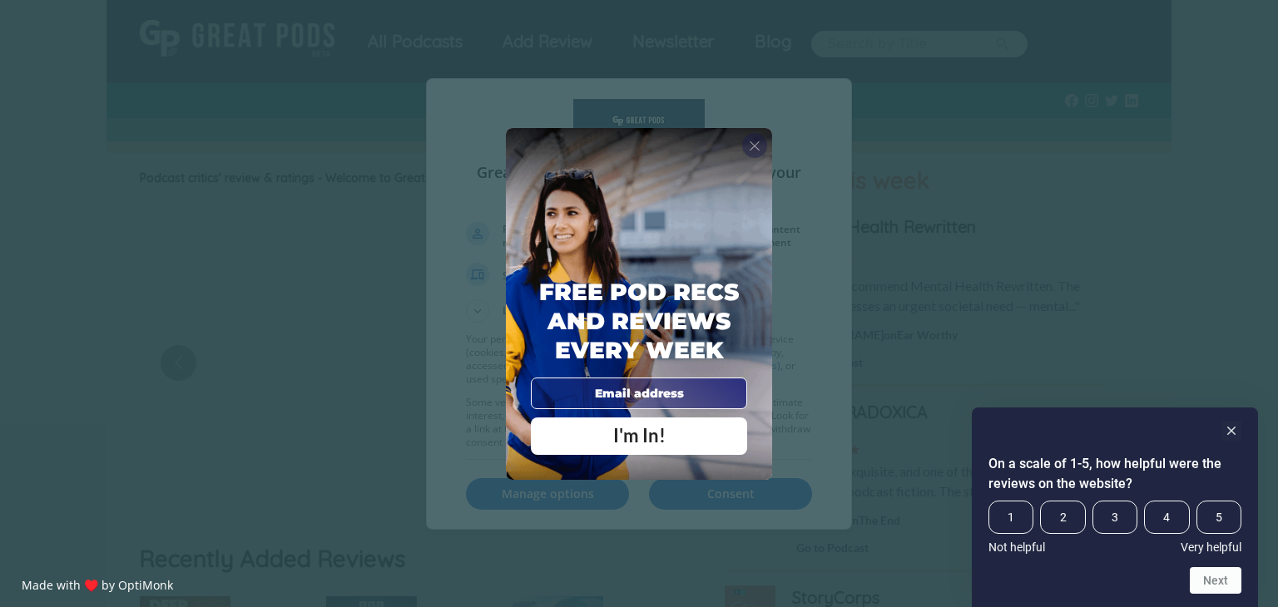 Image resolution: width=1278 pixels, height=607 pixels. What do you see at coordinates (1011, 518) in the screenshot?
I see `span: 1` at bounding box center [1011, 518].